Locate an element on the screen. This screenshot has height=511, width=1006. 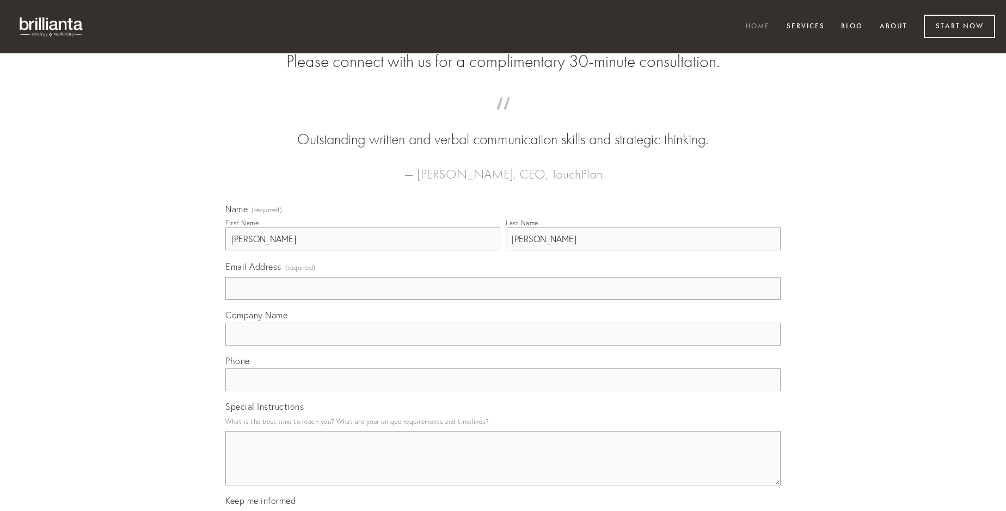
div: Last Name is located at coordinates (522, 223).